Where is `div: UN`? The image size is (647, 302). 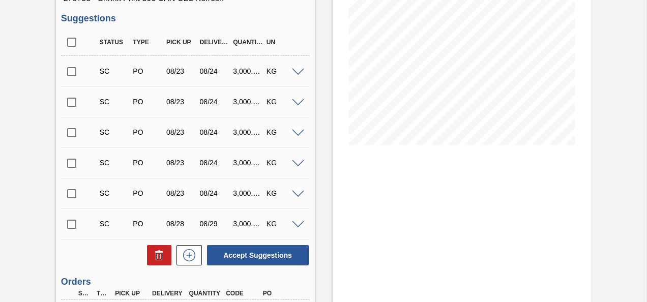 div: UN is located at coordinates (282, 42).